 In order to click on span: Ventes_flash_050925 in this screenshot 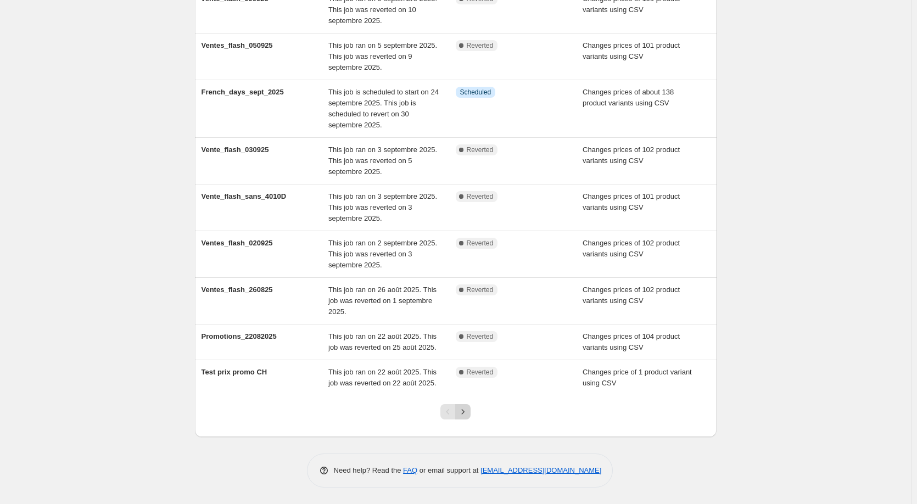, I will do `click(237, 45)`.